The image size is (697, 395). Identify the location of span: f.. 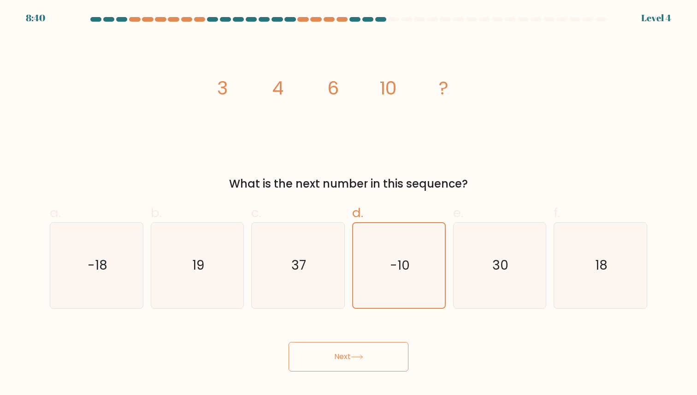
(557, 212).